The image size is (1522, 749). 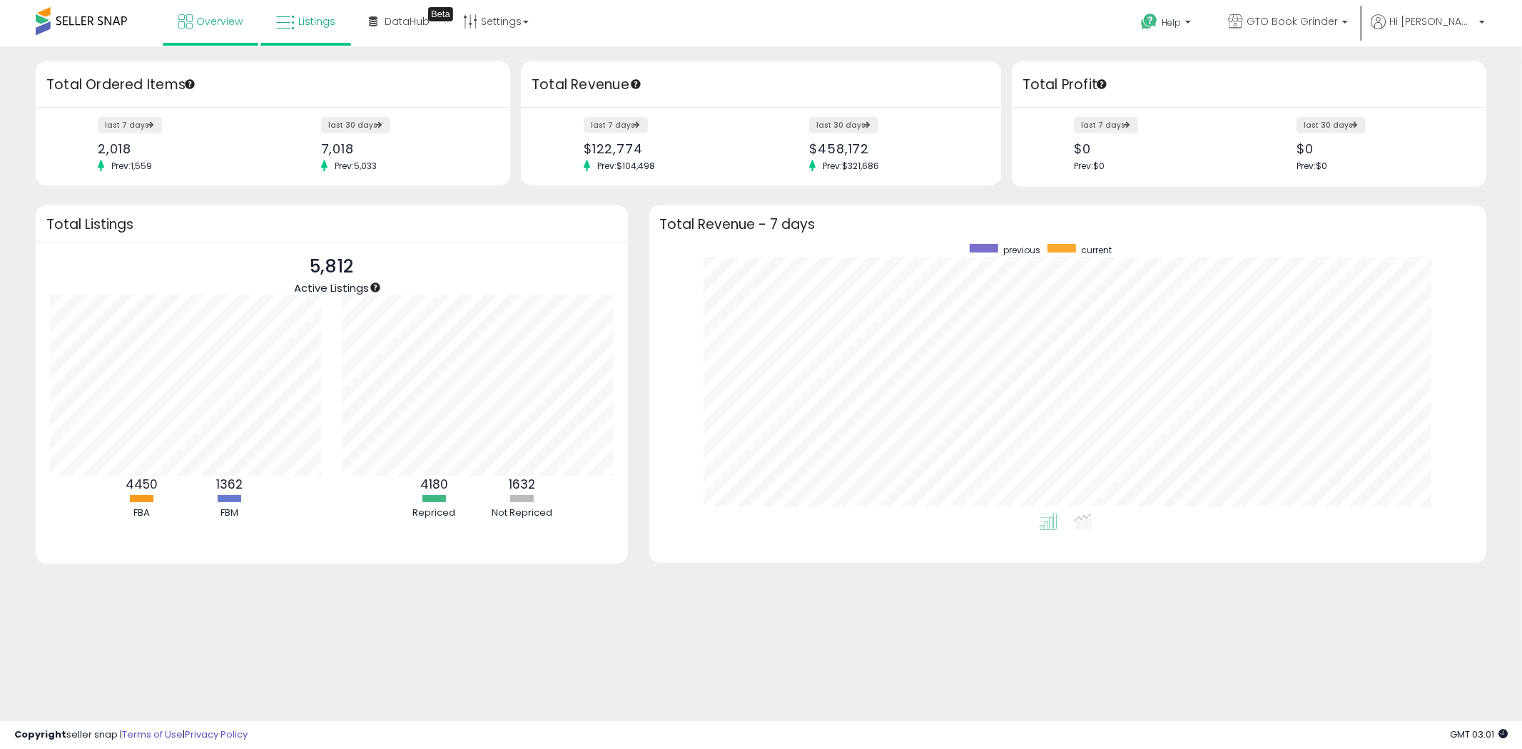 What do you see at coordinates (219, 21) in the screenshot?
I see `span: Overview` at bounding box center [219, 21].